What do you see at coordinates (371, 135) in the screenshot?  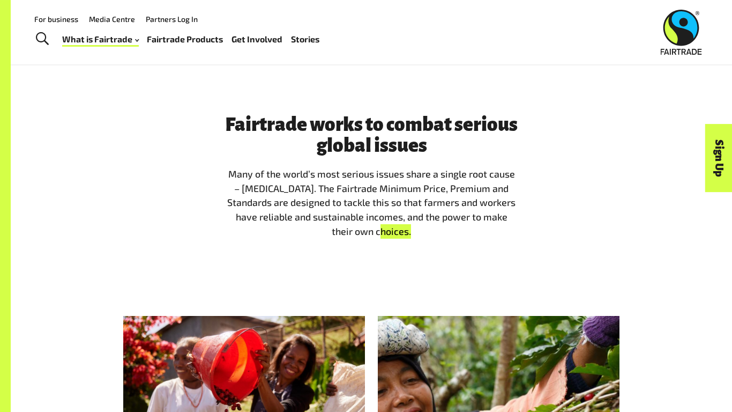 I see `h3: Fairtrade works to combat serious global issues` at bounding box center [371, 135].